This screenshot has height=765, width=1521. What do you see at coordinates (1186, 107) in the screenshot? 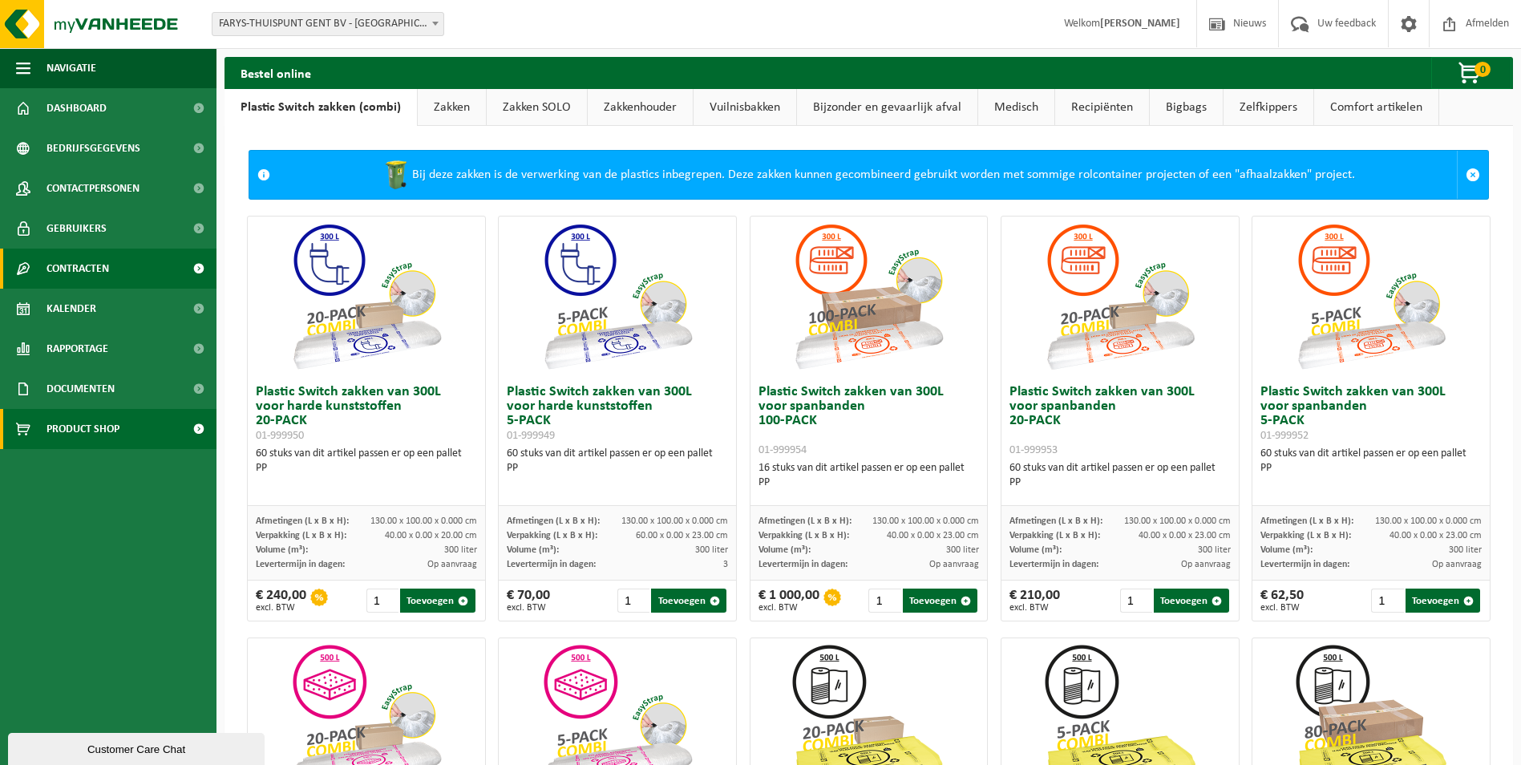
I see `a: Bigbags` at bounding box center [1186, 107].